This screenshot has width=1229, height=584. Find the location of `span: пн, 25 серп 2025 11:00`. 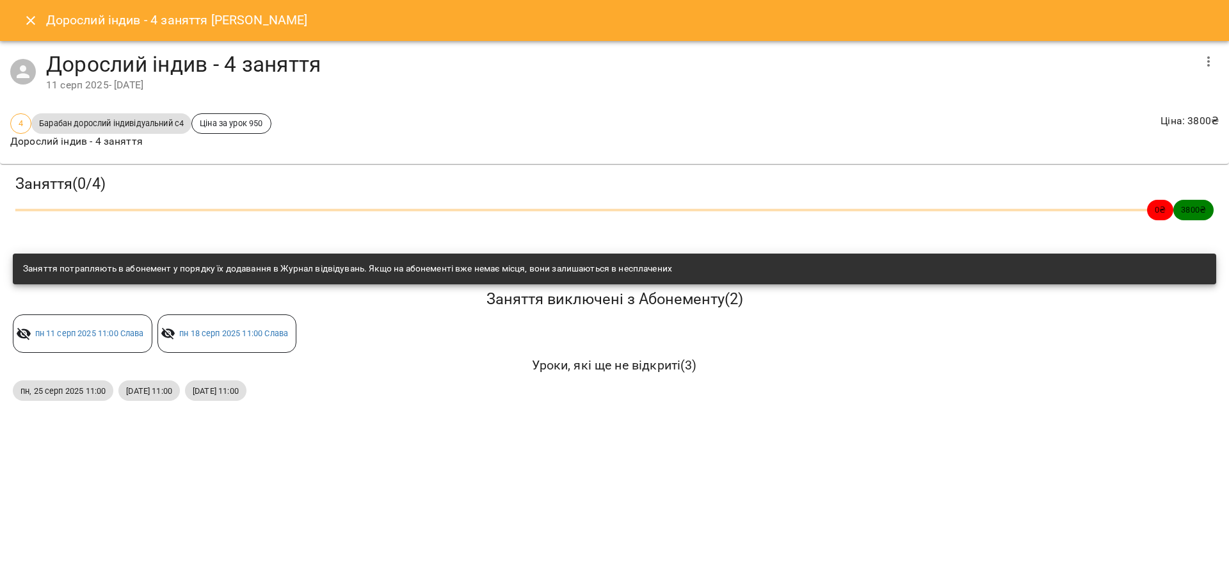

span: пн, 25 серп 2025 11:00 is located at coordinates (63, 391).